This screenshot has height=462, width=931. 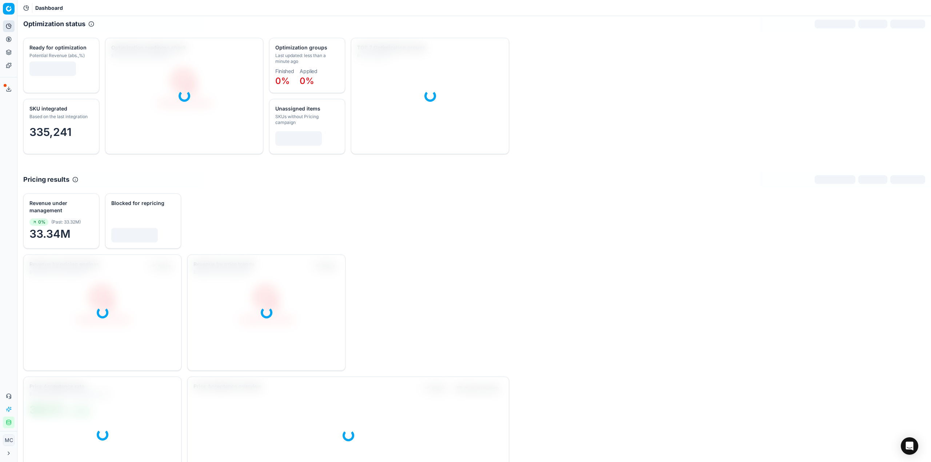 I want to click on div: Potential Revenue (abs.,%), so click(x=60, y=56).